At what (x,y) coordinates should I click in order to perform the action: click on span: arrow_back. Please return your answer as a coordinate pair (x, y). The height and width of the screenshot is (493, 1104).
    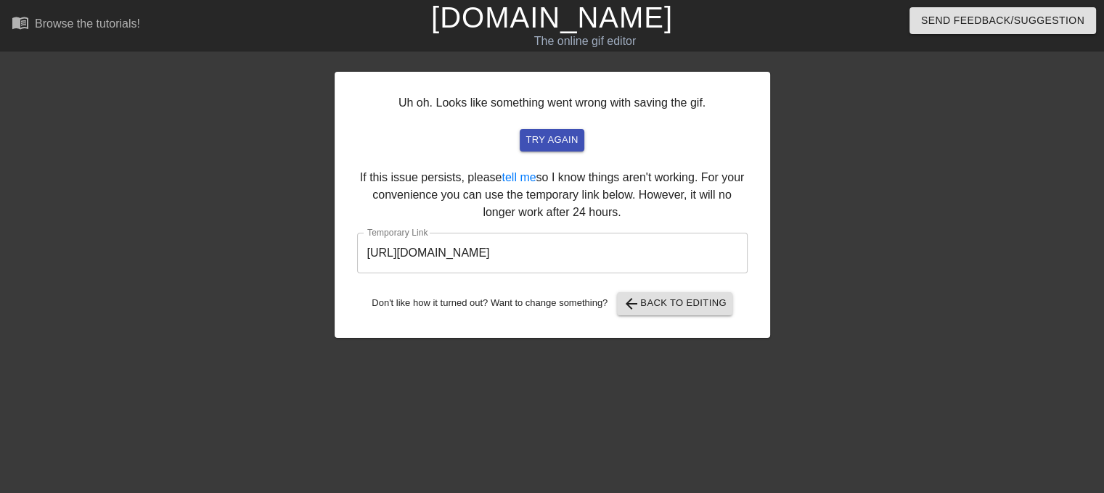
    Looking at the image, I should click on (631, 304).